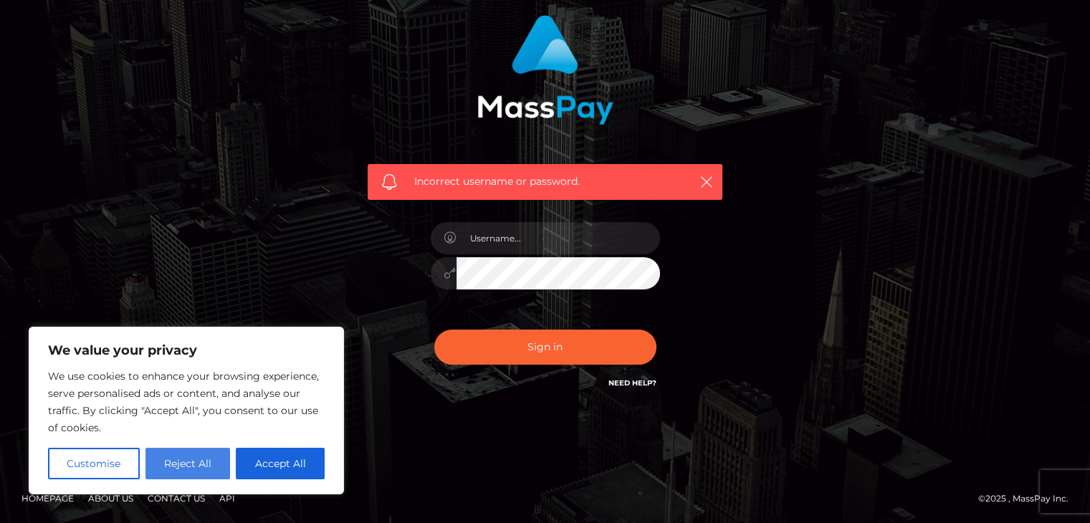 Image resolution: width=1090 pixels, height=523 pixels. Describe the element at coordinates (280, 464) in the screenshot. I see `button: Accept All` at that location.